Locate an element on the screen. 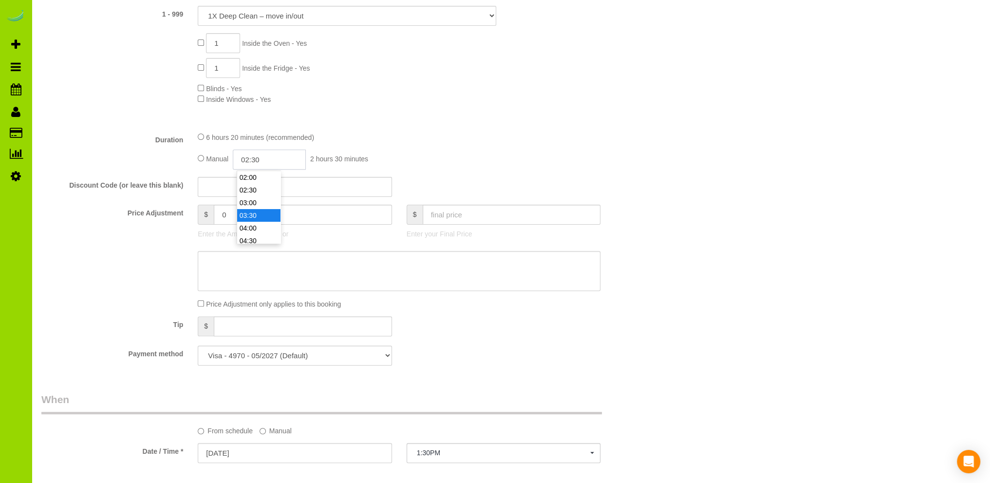  span: 2 hours 30 minutes is located at coordinates (339, 159).